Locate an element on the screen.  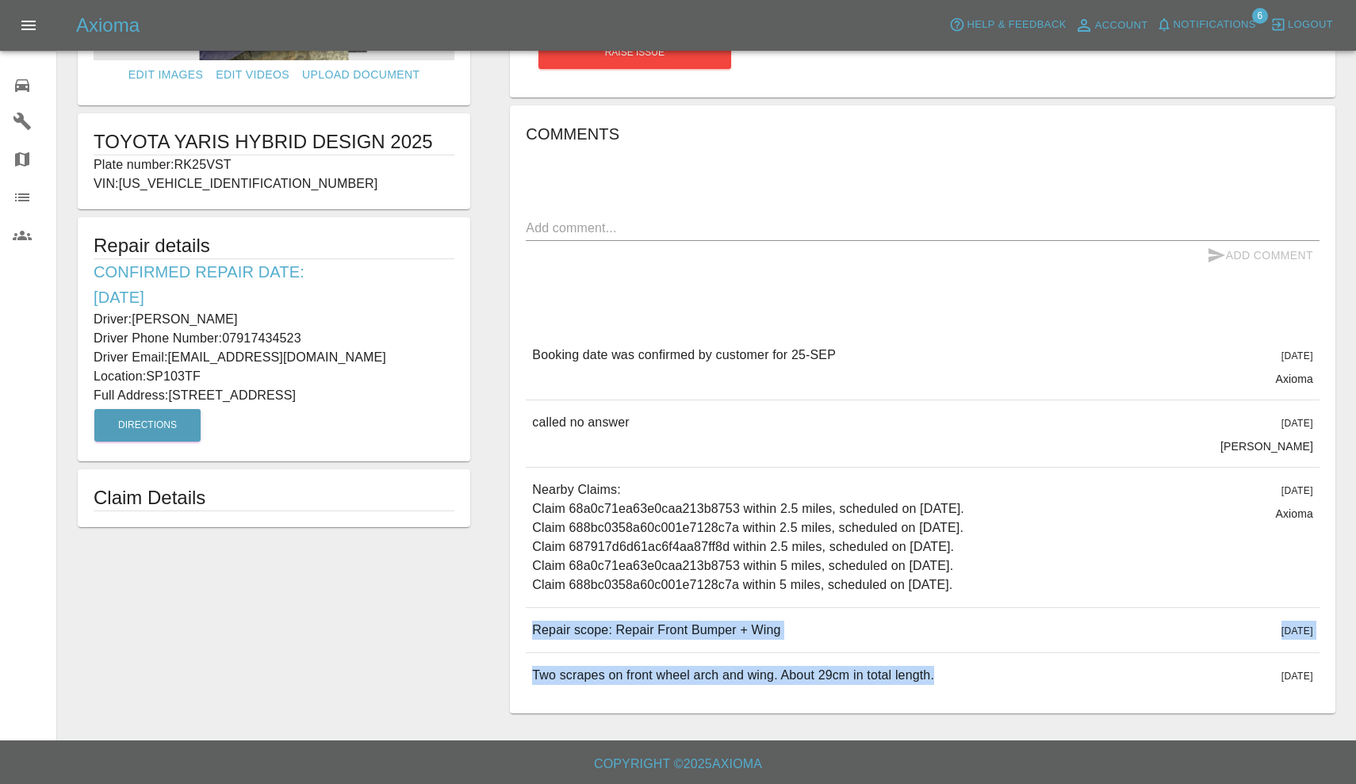
a: Edit Images is located at coordinates (166, 75).